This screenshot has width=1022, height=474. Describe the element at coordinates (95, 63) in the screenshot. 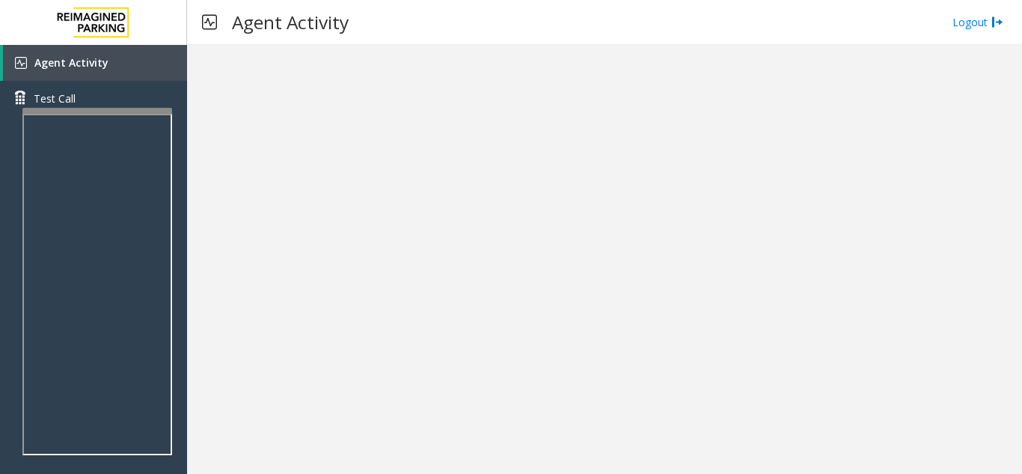

I see `a: Agent Activity` at that location.